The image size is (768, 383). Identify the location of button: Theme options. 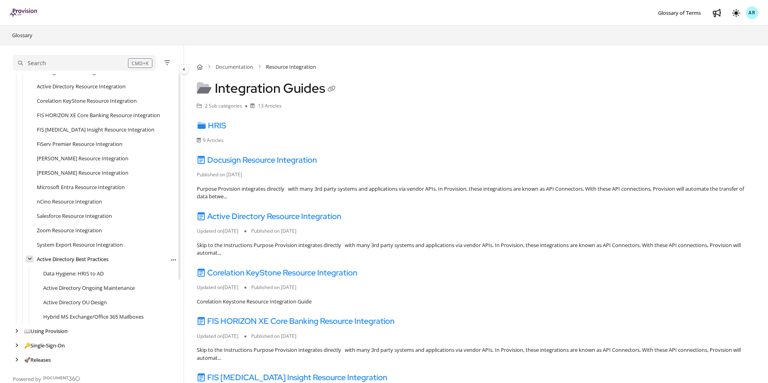
(736, 13).